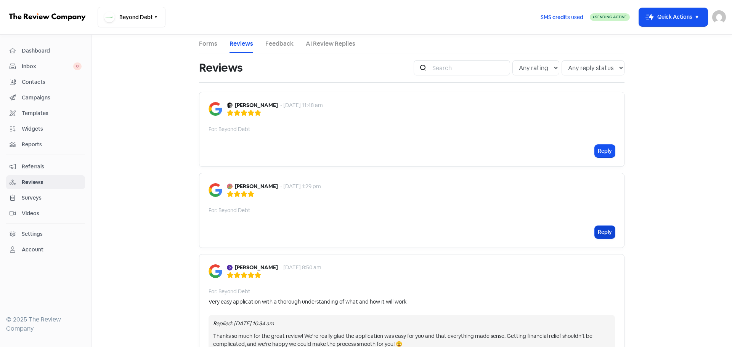 Image resolution: width=732 pixels, height=347 pixels. Describe the element at coordinates (221, 68) in the screenshot. I see `h1: Reviews` at that location.